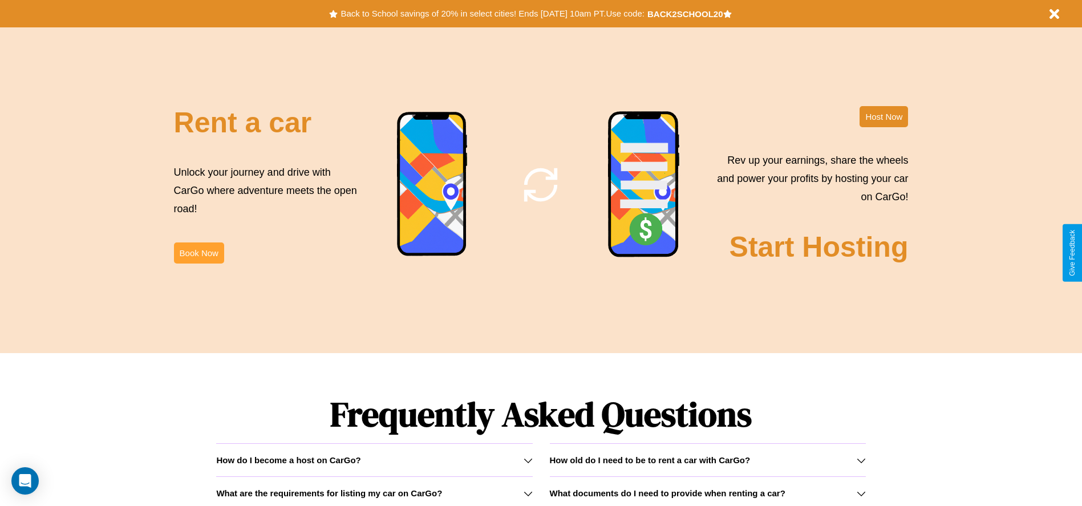 The height and width of the screenshot is (506, 1082). I want to click on div: Open Intercom Messenger, so click(25, 481).